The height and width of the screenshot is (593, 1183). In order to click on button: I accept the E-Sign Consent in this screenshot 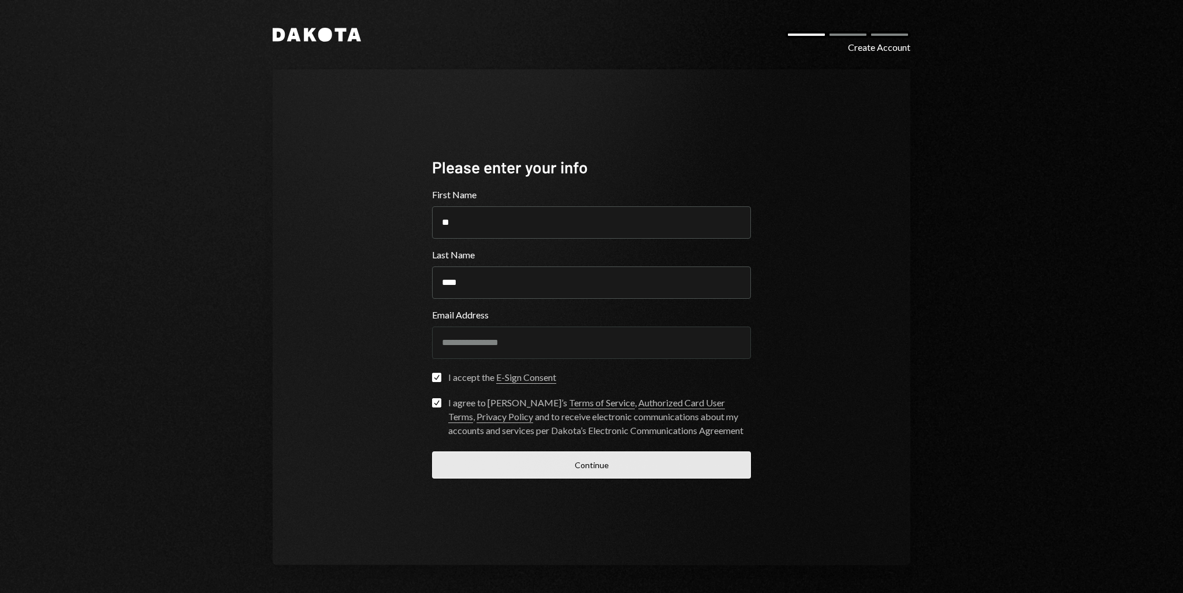, I will do `click(437, 377)`.